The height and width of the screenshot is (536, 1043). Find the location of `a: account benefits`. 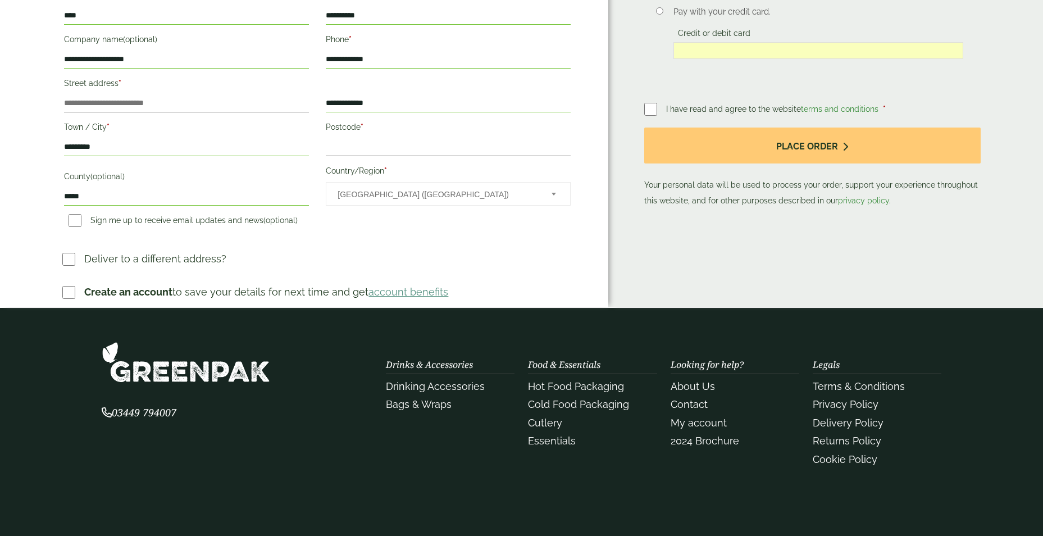

a: account benefits is located at coordinates (408, 291).